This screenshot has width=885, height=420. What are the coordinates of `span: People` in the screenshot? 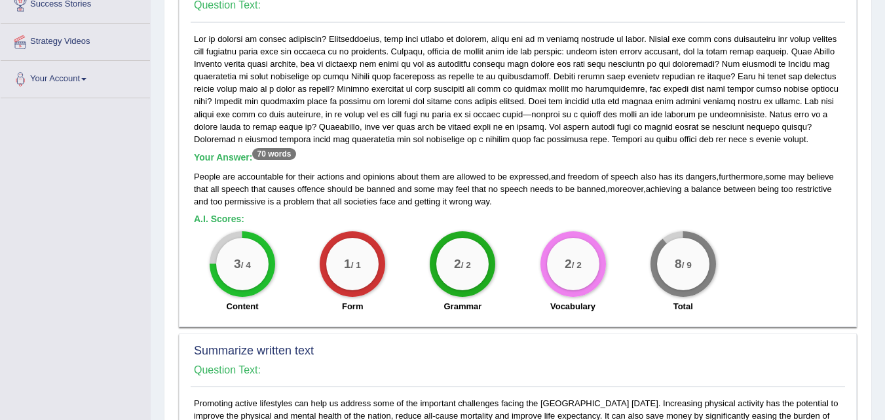 It's located at (207, 176).